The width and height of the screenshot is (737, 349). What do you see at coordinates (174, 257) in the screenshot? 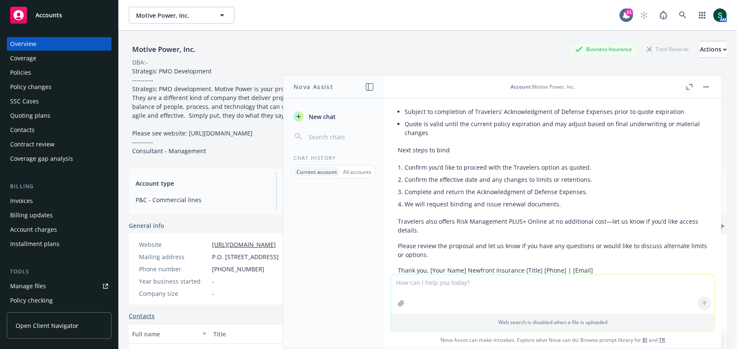
I see `div: Mailing address` at bounding box center [174, 257].